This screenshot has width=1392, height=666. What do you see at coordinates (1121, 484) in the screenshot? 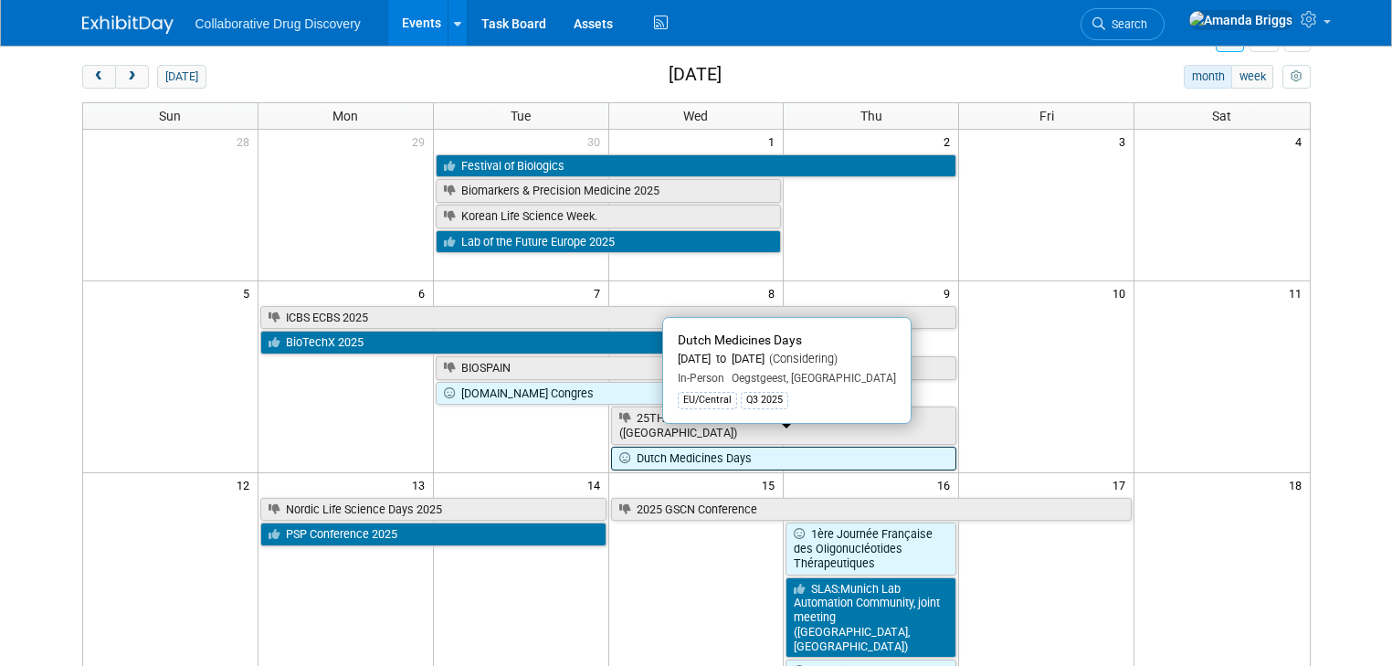
I see `span: 17` at bounding box center [1121, 484].